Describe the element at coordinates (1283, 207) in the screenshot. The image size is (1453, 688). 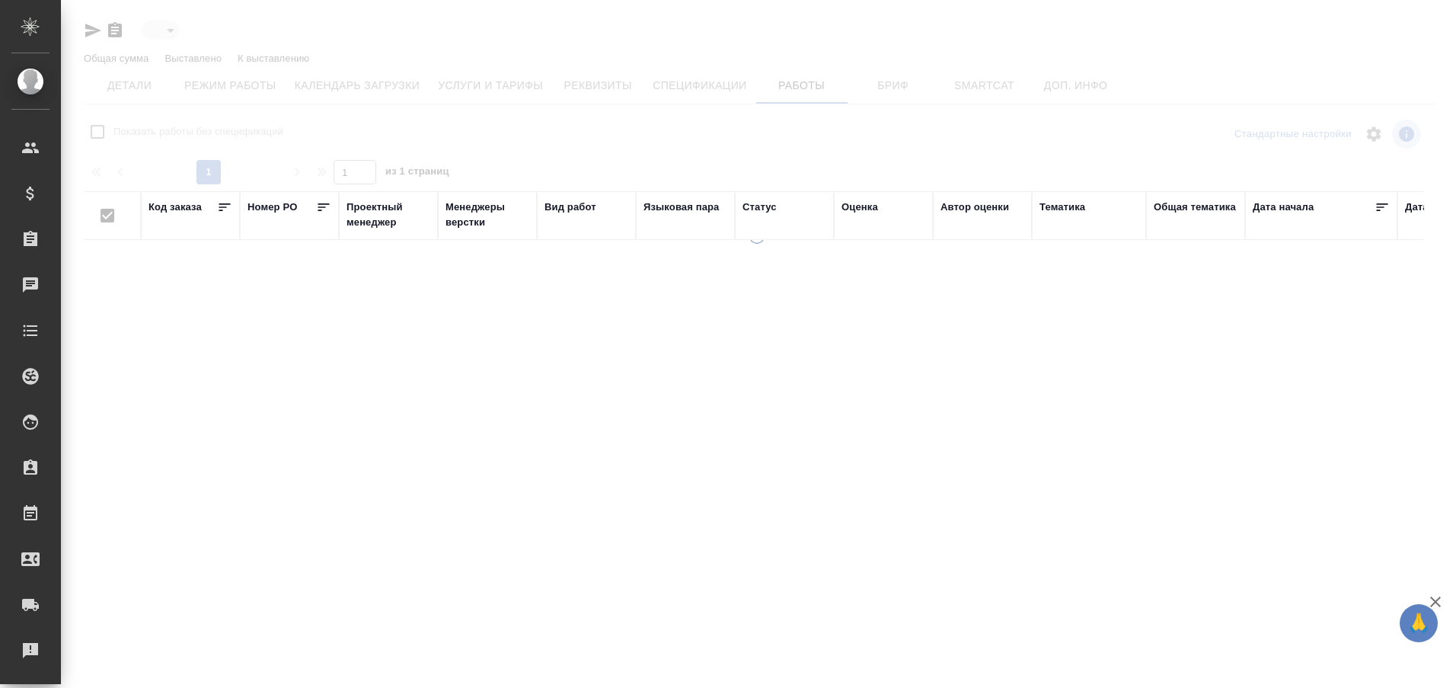
I see `div: Дата начала` at that location.